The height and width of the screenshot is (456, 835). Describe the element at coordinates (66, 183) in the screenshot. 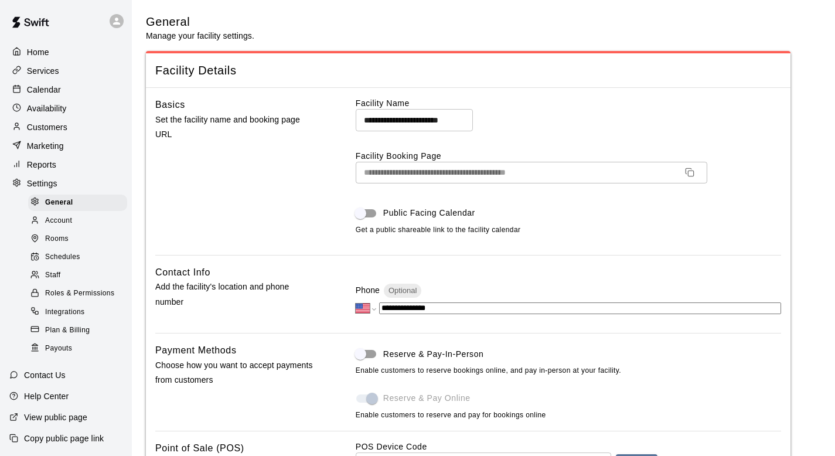

I see `a: Settings` at that location.